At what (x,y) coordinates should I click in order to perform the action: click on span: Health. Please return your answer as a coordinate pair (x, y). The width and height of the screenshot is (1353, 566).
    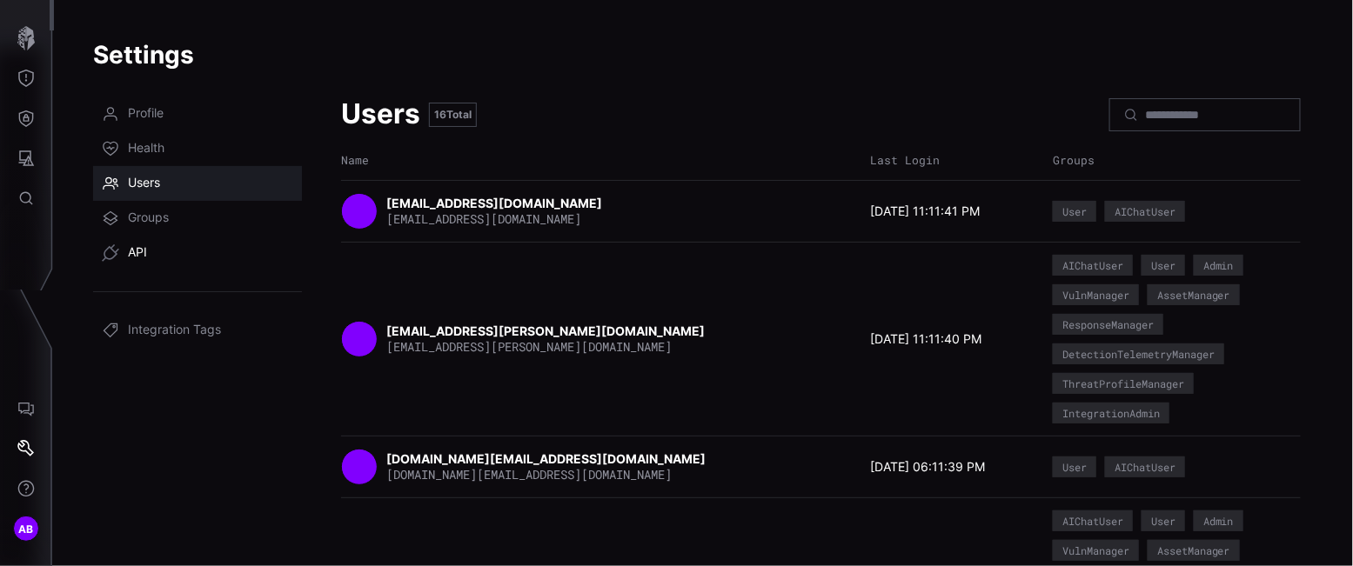
    Looking at the image, I should click on (146, 149).